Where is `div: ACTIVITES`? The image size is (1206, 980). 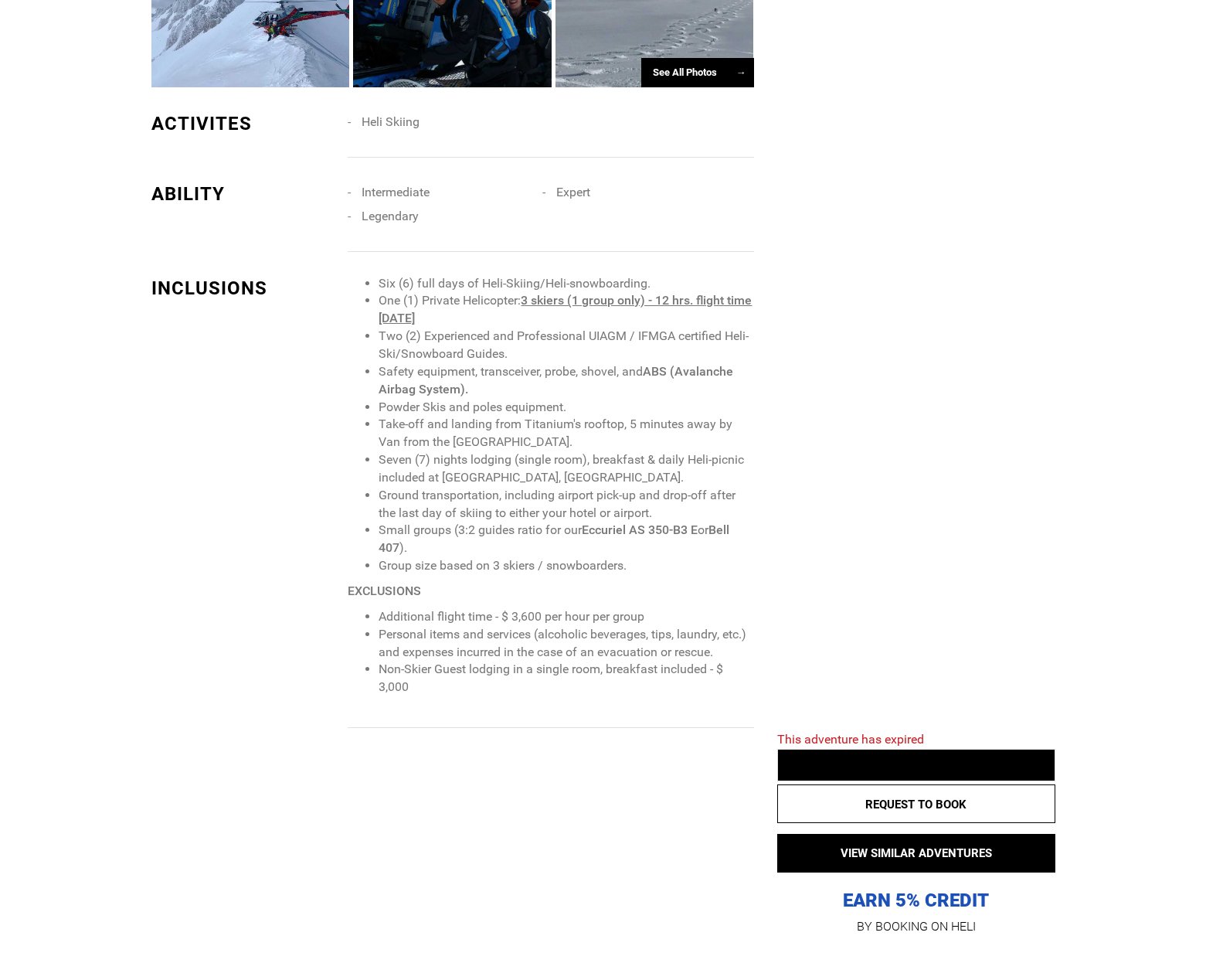 div: ACTIVITES is located at coordinates (245, 123).